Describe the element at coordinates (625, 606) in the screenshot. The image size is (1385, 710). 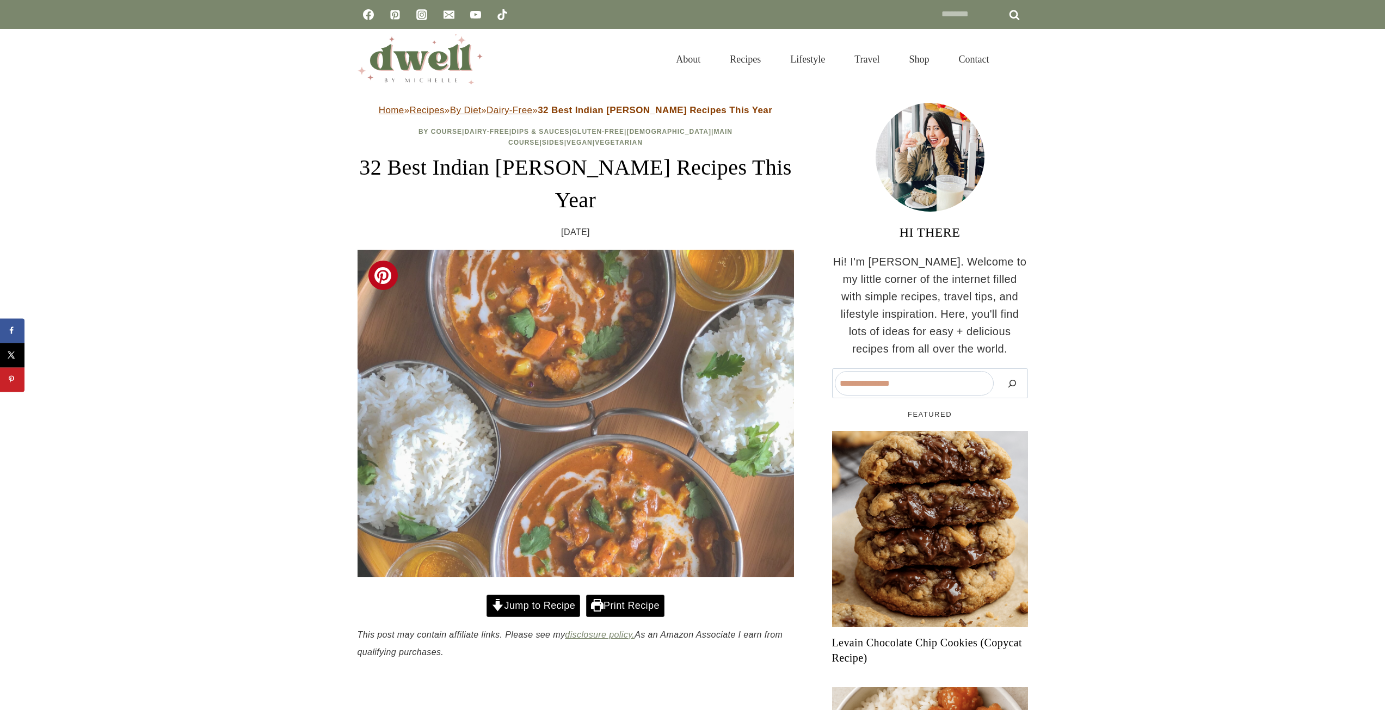
I see `a: Print Recipe` at that location.